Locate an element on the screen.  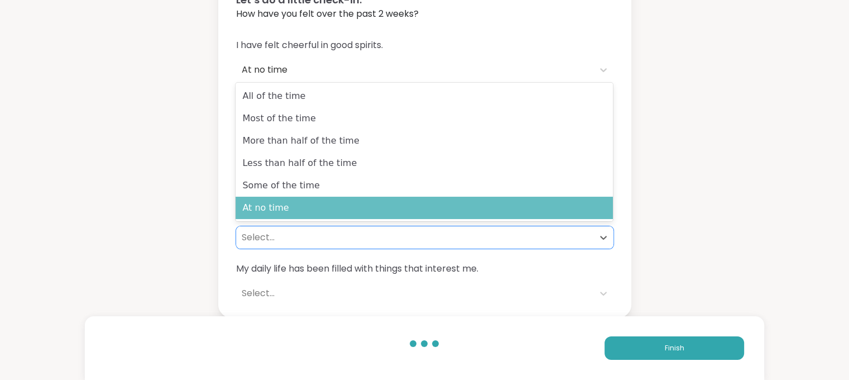
span: Finish is located at coordinates (674, 348).